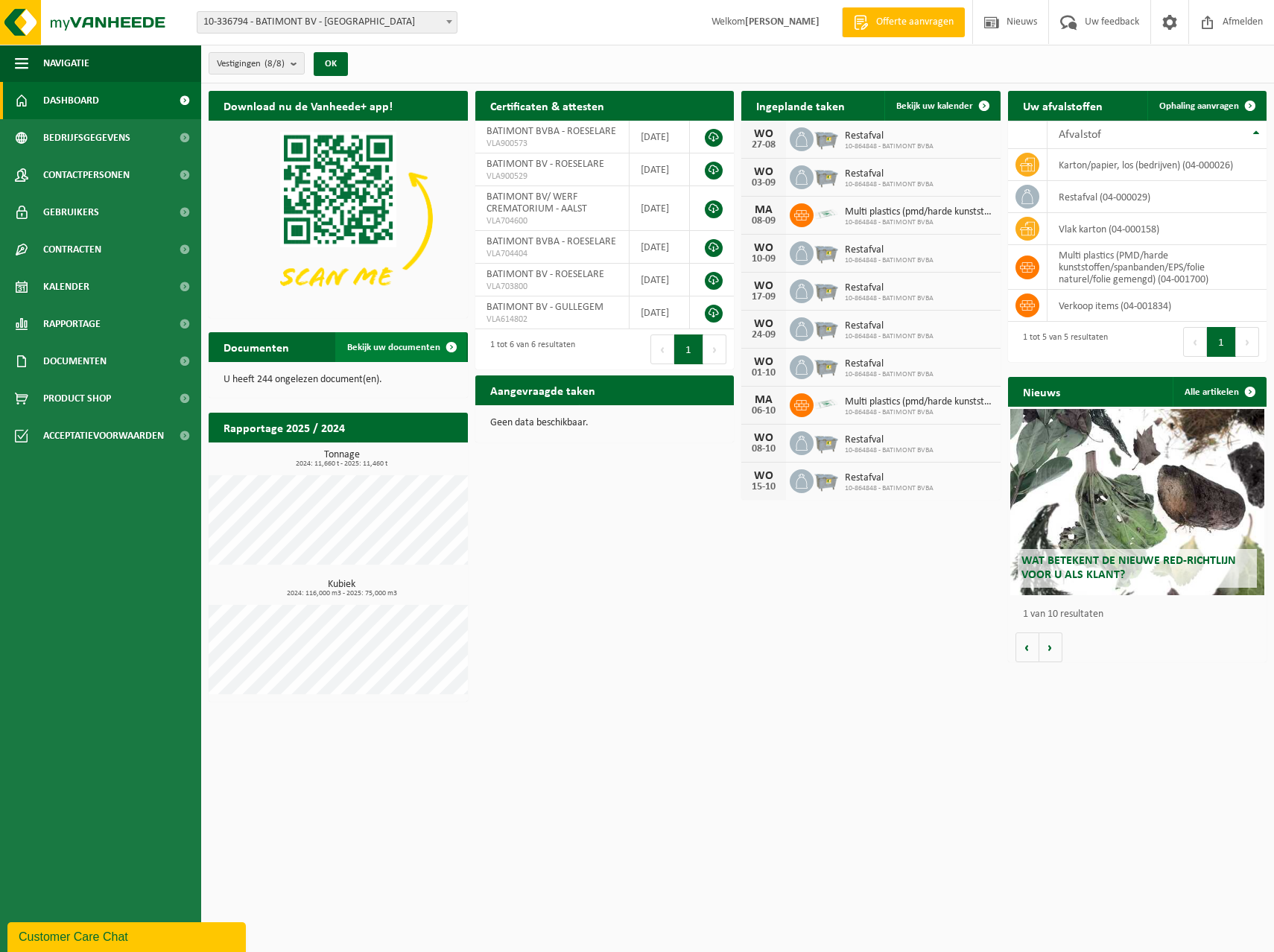  What do you see at coordinates (1062, 105) in the screenshot?
I see `h2: Uw afvalstoffen` at bounding box center [1062, 105].